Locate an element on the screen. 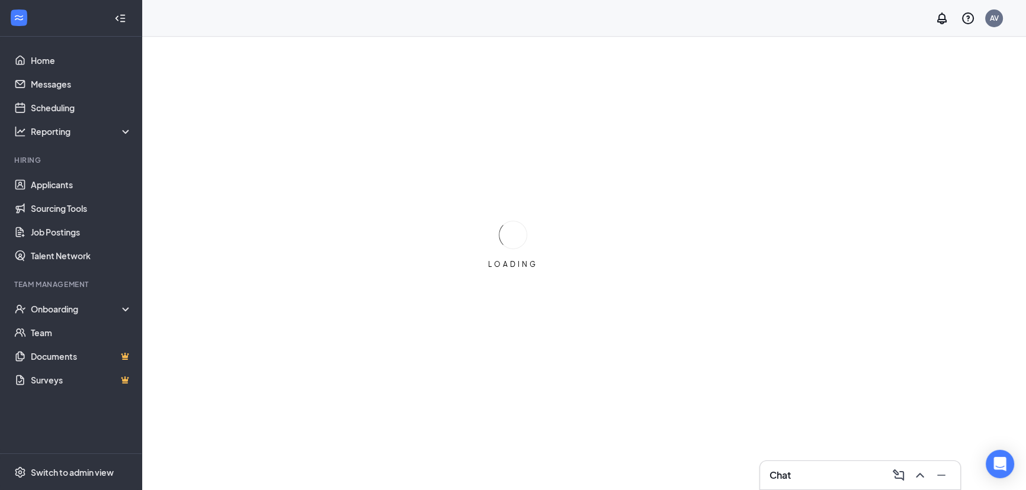  a: DocumentsCrown is located at coordinates (81, 356).